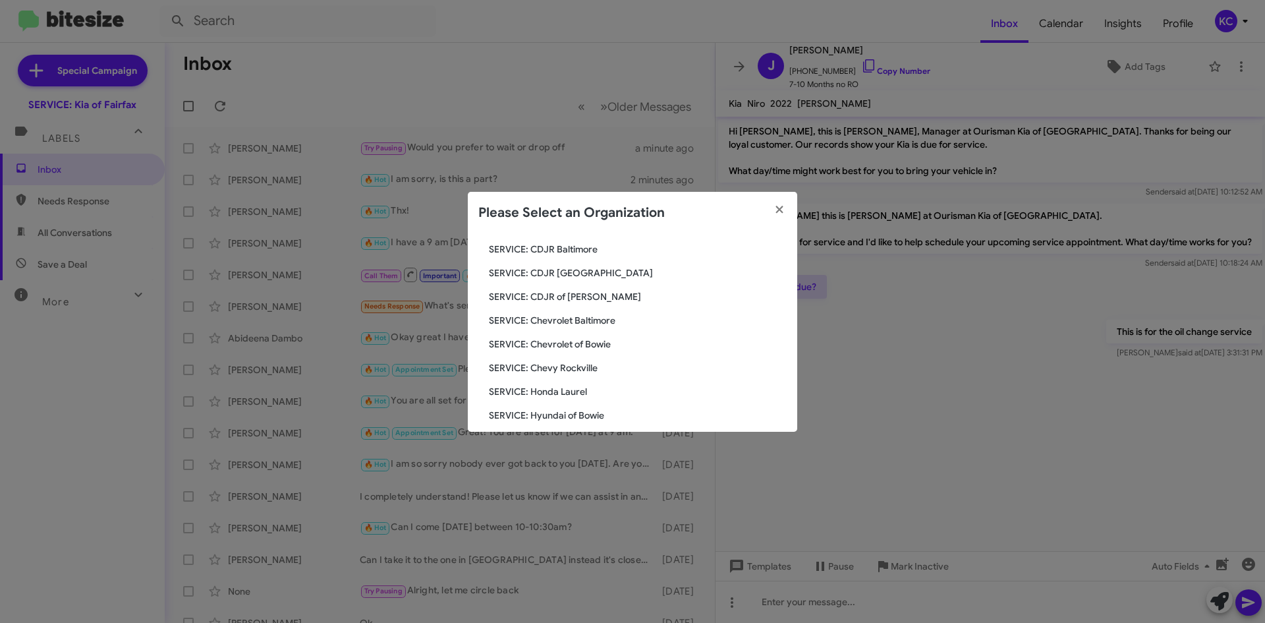 This screenshot has width=1265, height=623. I want to click on span: SERVICE: Chevrolet Baltimore, so click(638, 320).